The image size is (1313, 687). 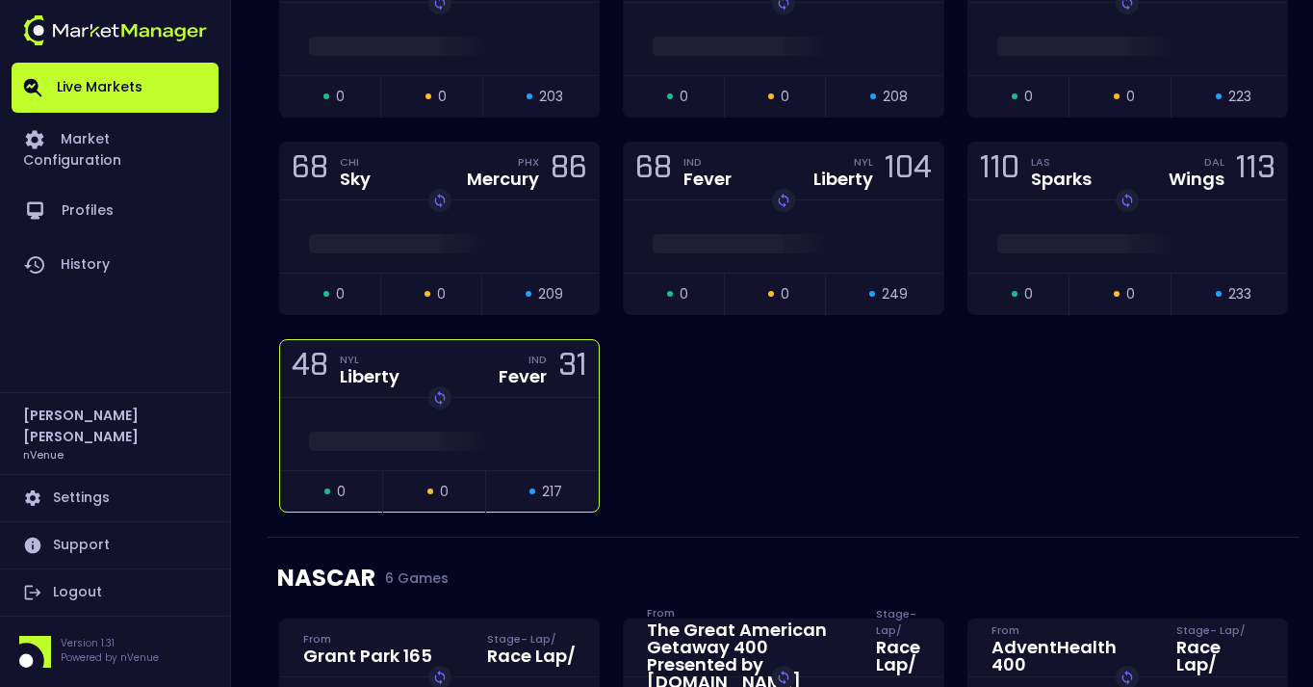 I want to click on a: Settings, so click(x=115, y=498).